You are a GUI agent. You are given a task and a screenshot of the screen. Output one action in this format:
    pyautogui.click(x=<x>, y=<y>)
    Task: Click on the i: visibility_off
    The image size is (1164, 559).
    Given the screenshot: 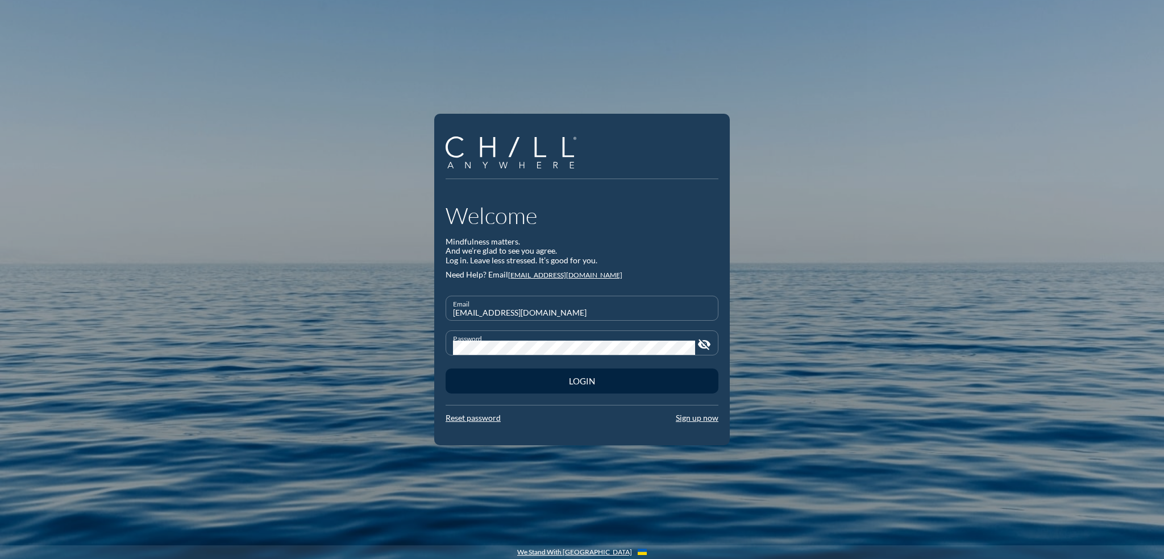 What is the action you would take?
    pyautogui.click(x=704, y=344)
    